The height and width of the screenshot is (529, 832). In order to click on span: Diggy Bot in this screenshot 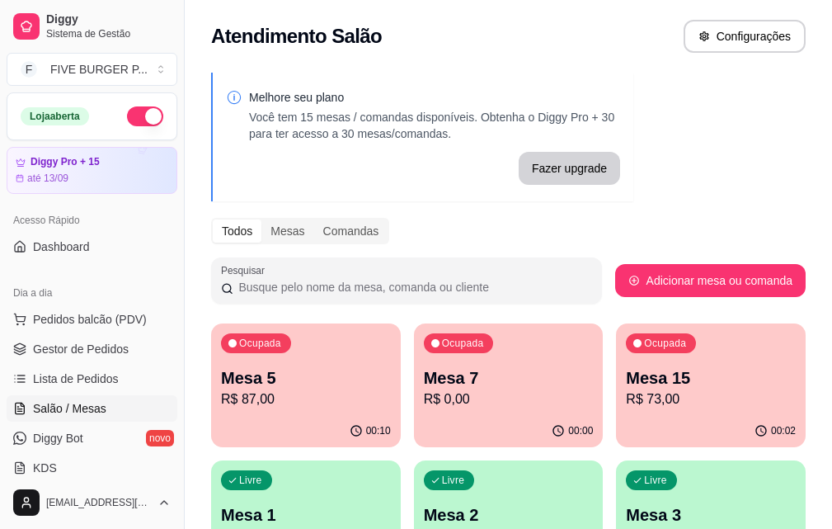, I will do `click(58, 438)`.